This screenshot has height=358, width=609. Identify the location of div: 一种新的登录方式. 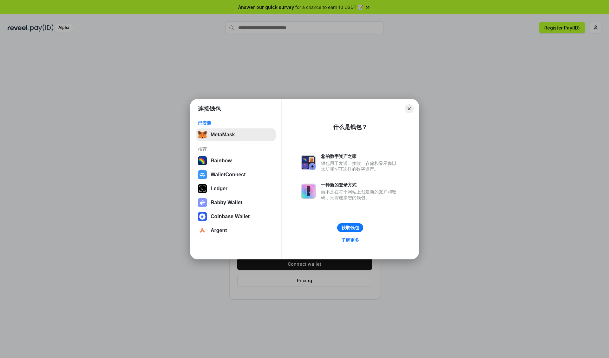
(360, 185).